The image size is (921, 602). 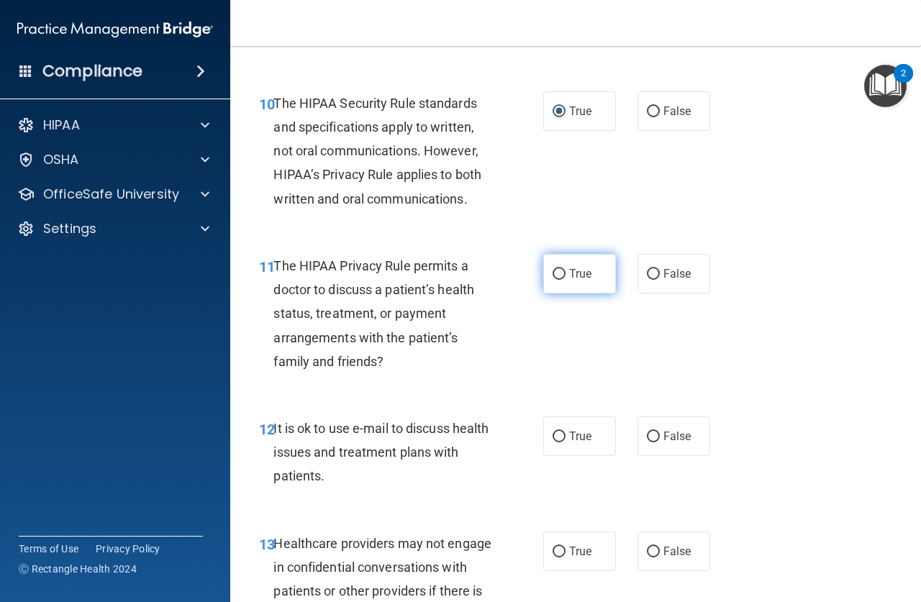 I want to click on a: Settings, so click(x=113, y=229).